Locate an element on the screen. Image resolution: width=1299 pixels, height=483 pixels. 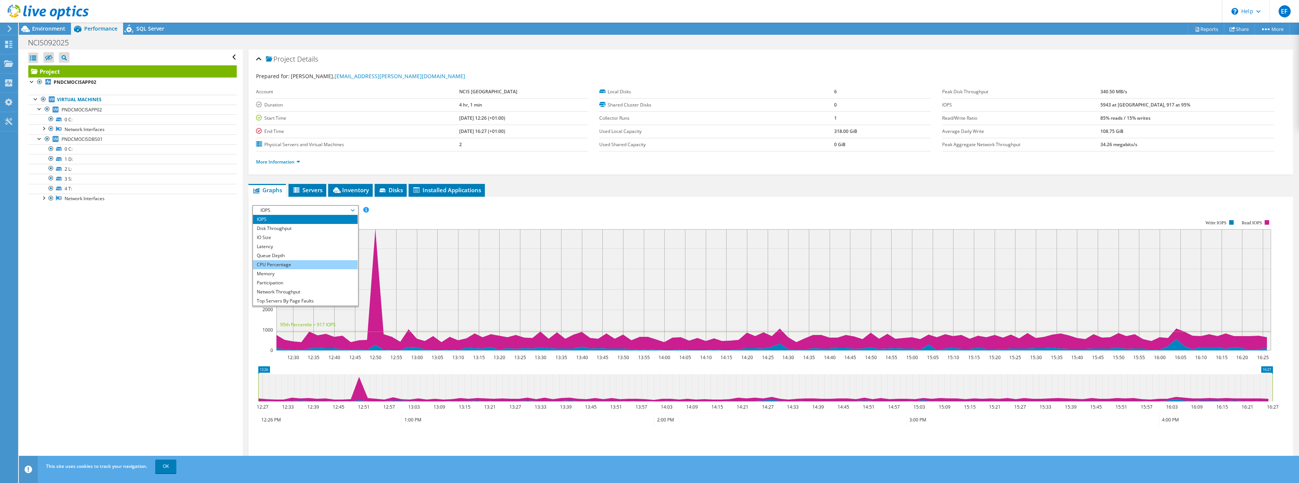
h1: NCIS092025 is located at coordinates (52, 43).